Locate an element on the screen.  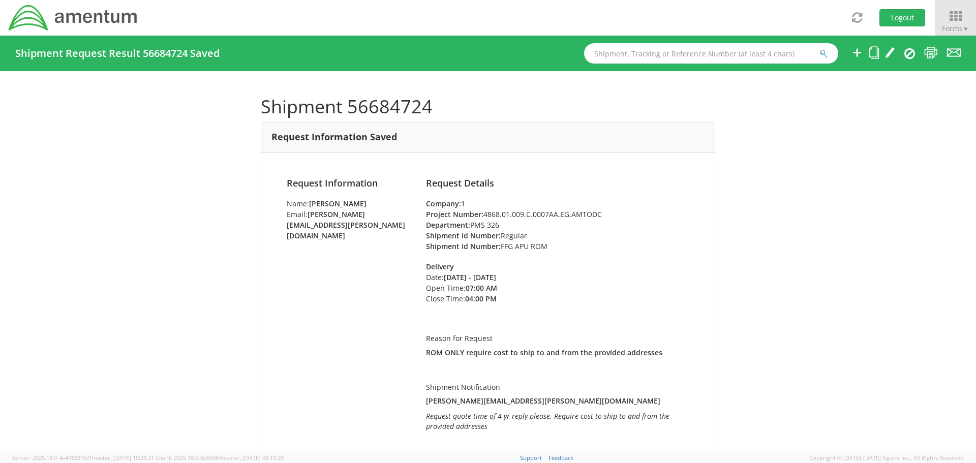
button: Logout is located at coordinates (902, 18).